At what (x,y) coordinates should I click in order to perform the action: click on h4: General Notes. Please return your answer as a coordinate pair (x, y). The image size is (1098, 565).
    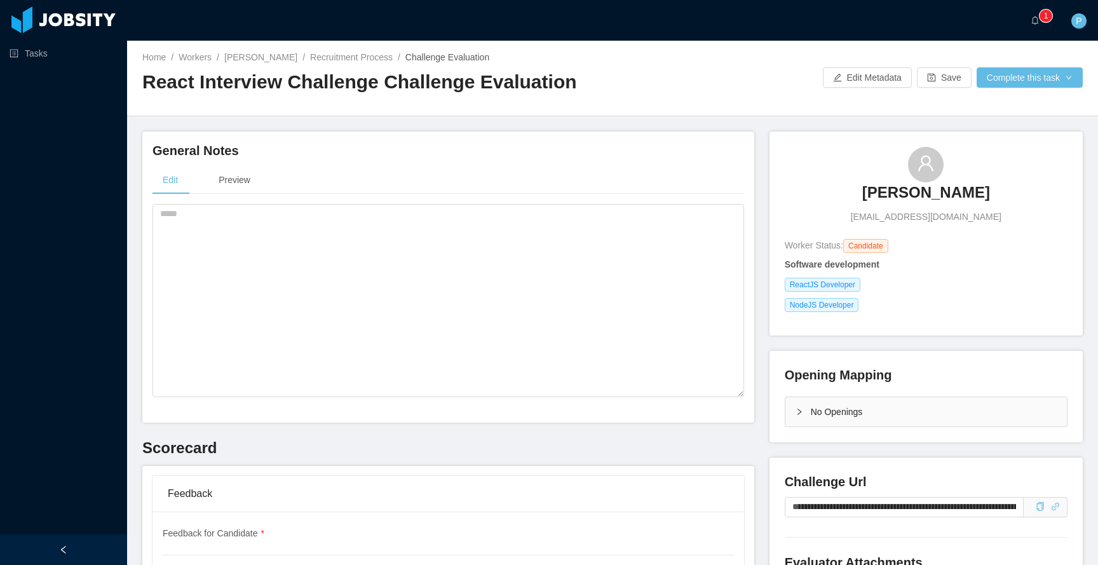
    Looking at the image, I should click on (448, 151).